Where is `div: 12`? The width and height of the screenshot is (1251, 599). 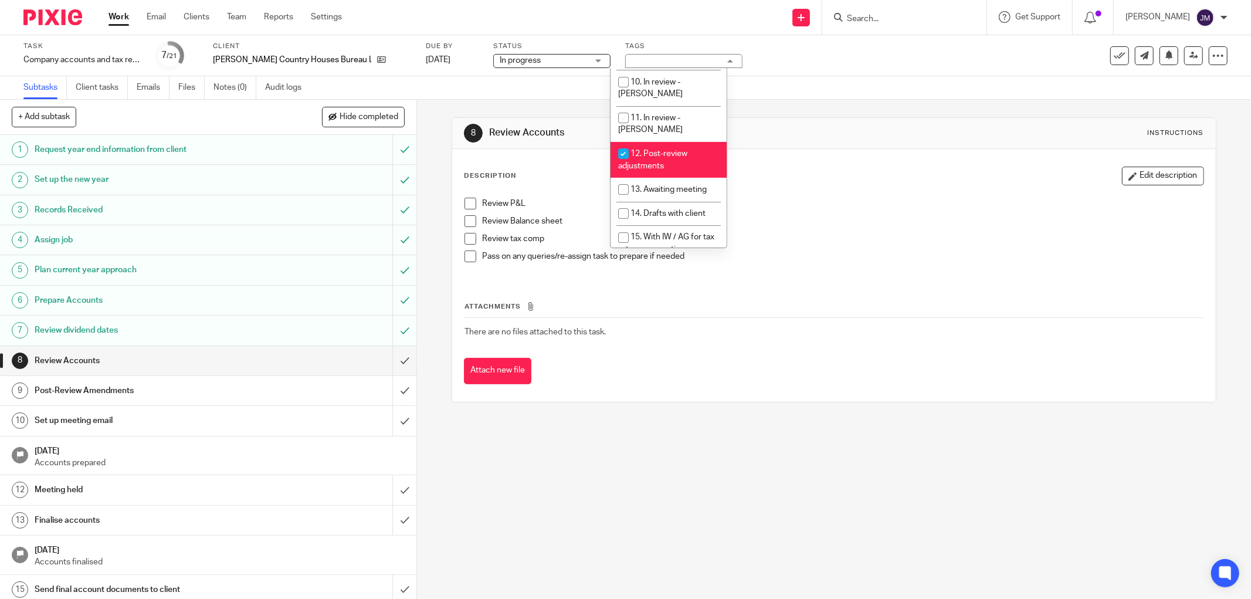 div: 12 is located at coordinates (20, 490).